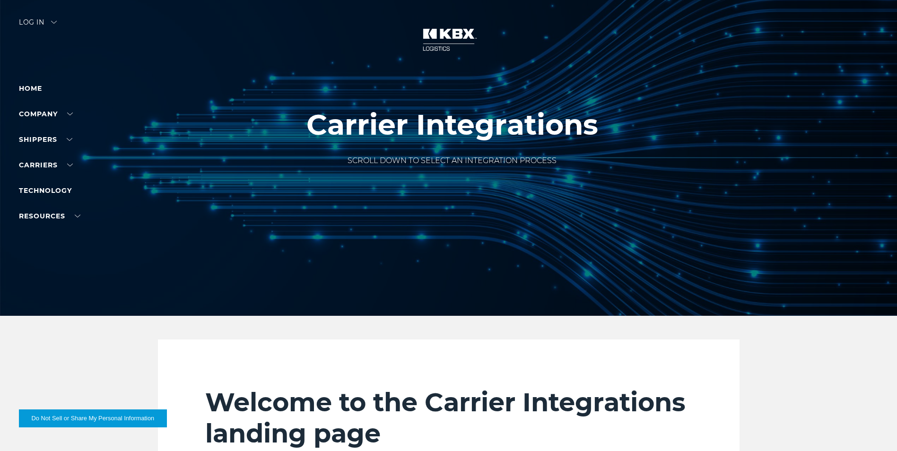 The height and width of the screenshot is (451, 897). What do you see at coordinates (93, 419) in the screenshot?
I see `button: Do Not Sell or Share My Personal Information` at bounding box center [93, 419].